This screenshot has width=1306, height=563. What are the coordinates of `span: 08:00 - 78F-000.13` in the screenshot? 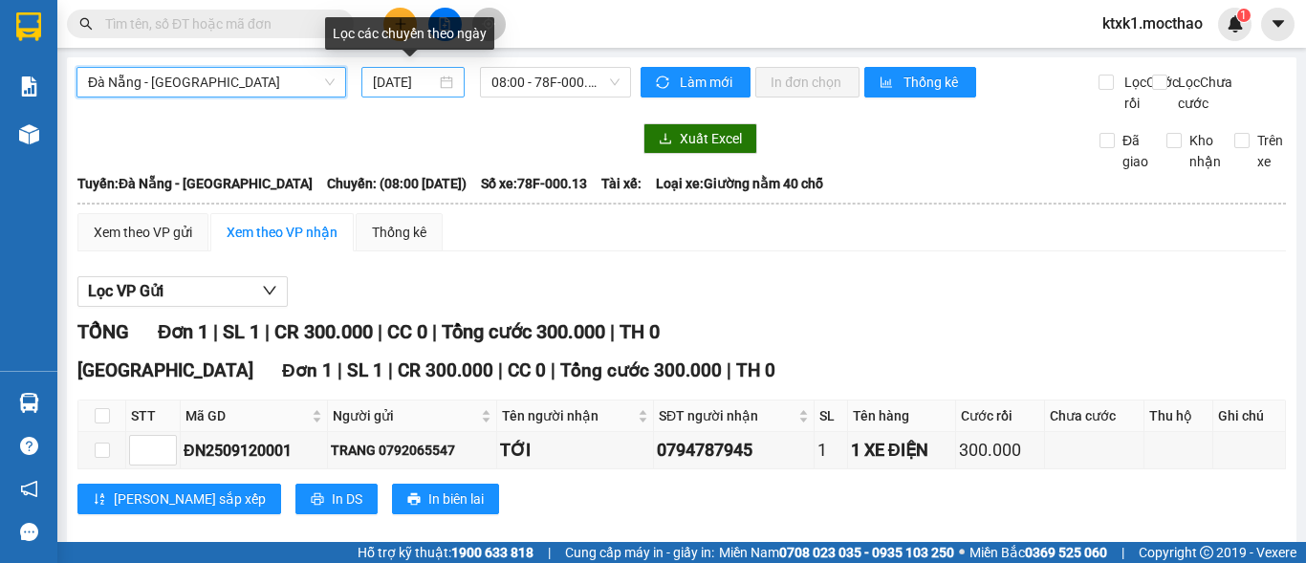 It's located at (555, 82).